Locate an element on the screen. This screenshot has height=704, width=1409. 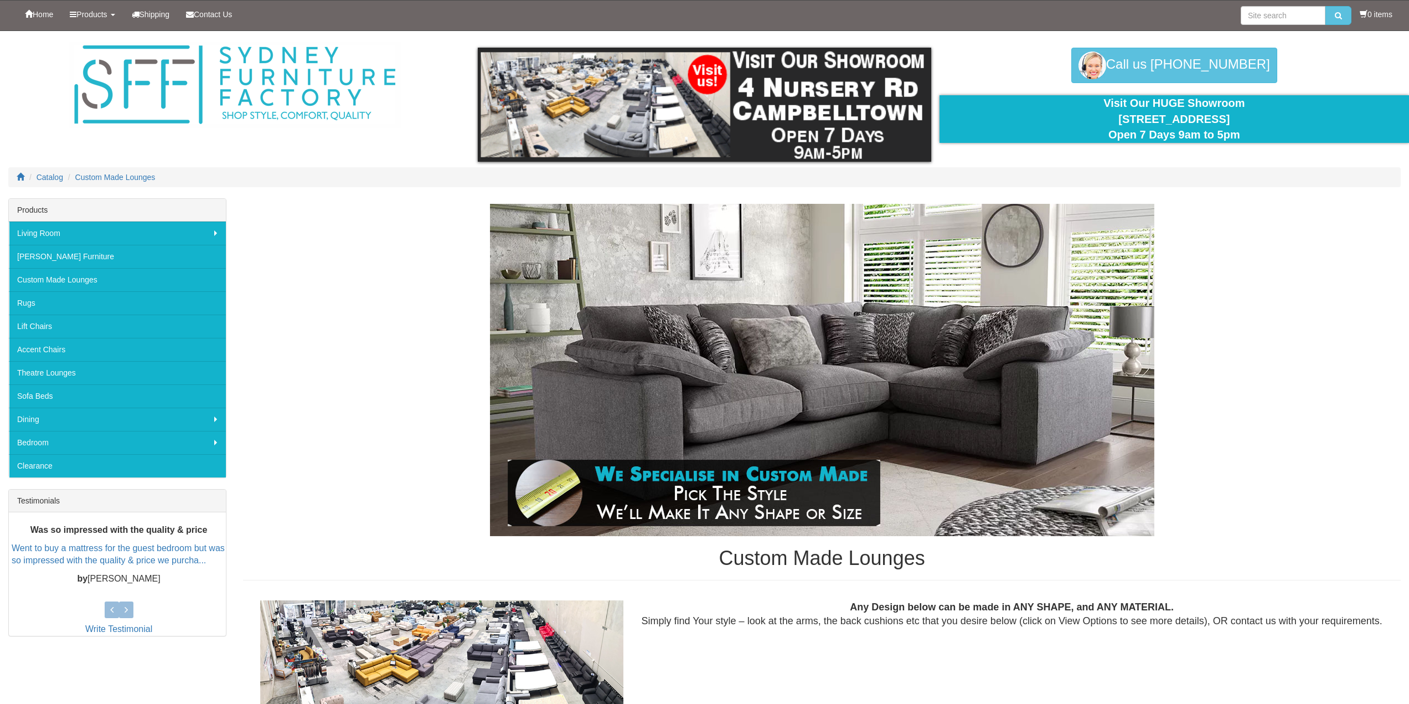
input: Site search is located at coordinates (1283, 15).